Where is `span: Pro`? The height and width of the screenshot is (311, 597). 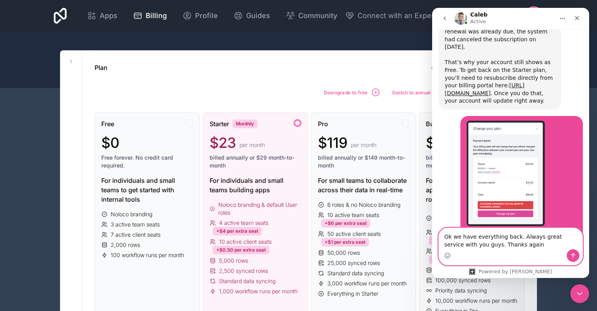
span: Pro is located at coordinates (323, 124).